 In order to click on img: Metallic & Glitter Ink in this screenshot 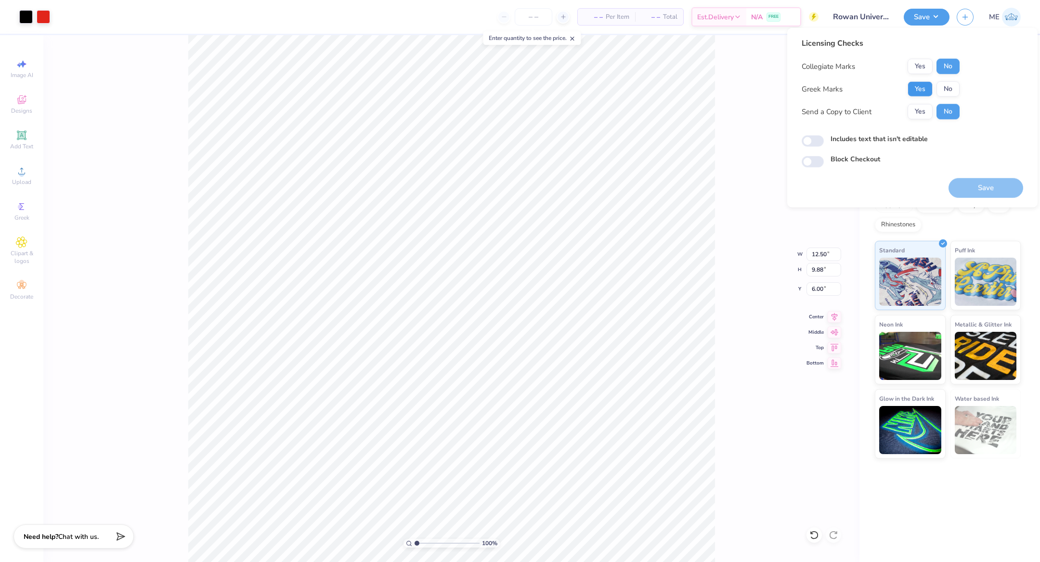, I will do `click(986, 356)`.